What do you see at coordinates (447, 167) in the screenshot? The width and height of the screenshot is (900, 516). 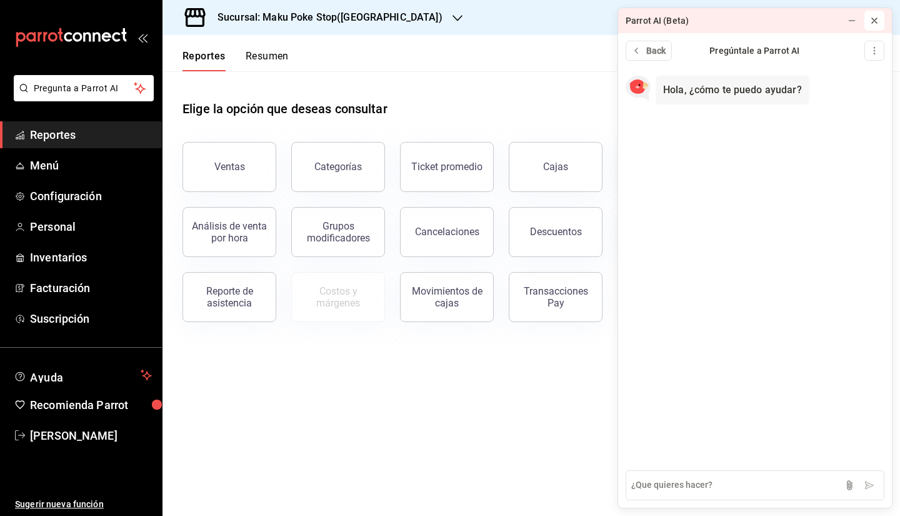 I see `button: Ticket promedio` at bounding box center [447, 167].